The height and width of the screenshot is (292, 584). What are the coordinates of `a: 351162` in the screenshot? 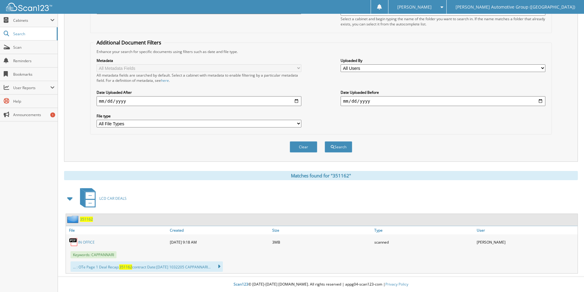 It's located at (86, 219).